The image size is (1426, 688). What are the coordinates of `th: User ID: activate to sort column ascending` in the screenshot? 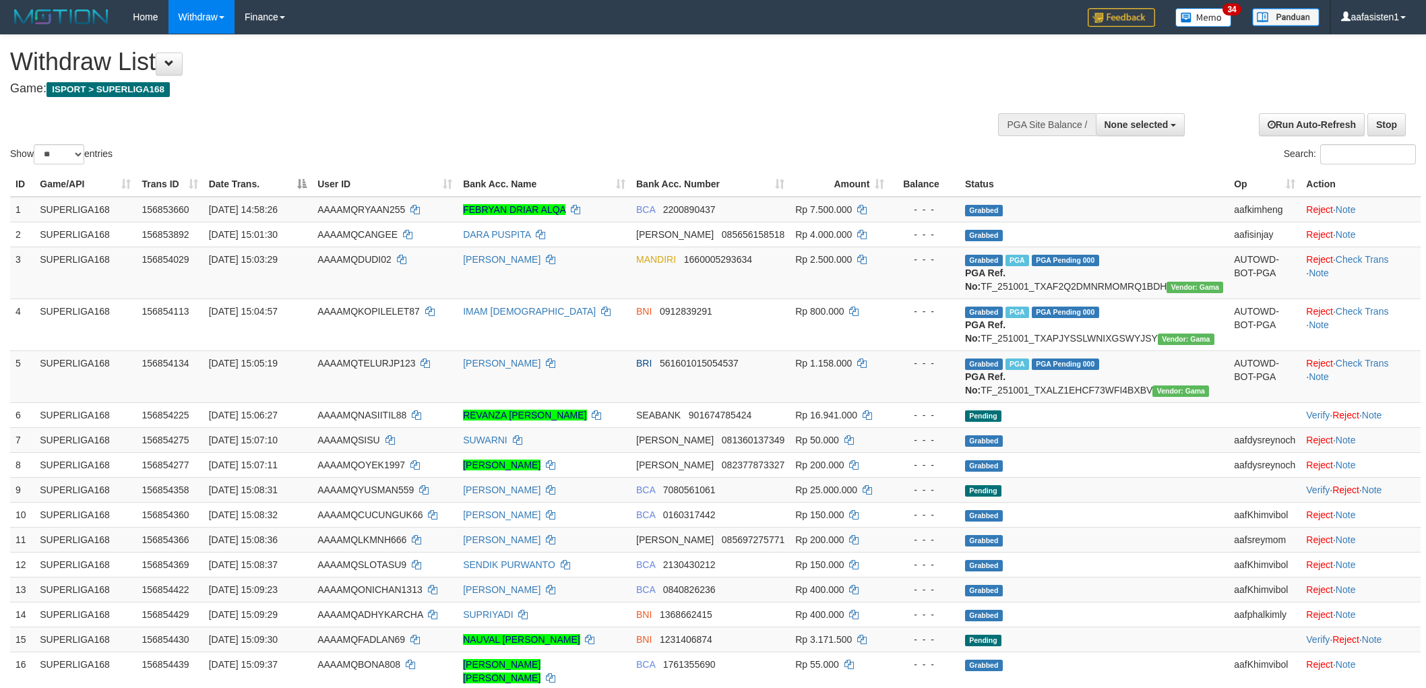 It's located at (385, 184).